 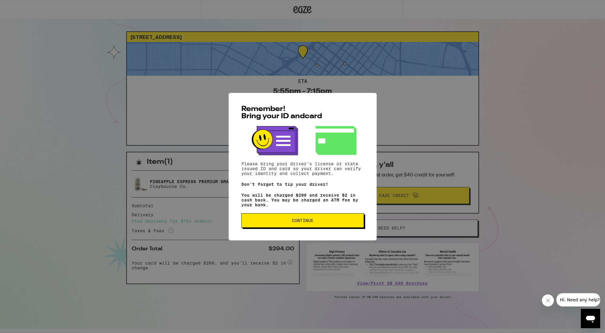 I want to click on span: Remember! Bring your ID and card, so click(x=281, y=113).